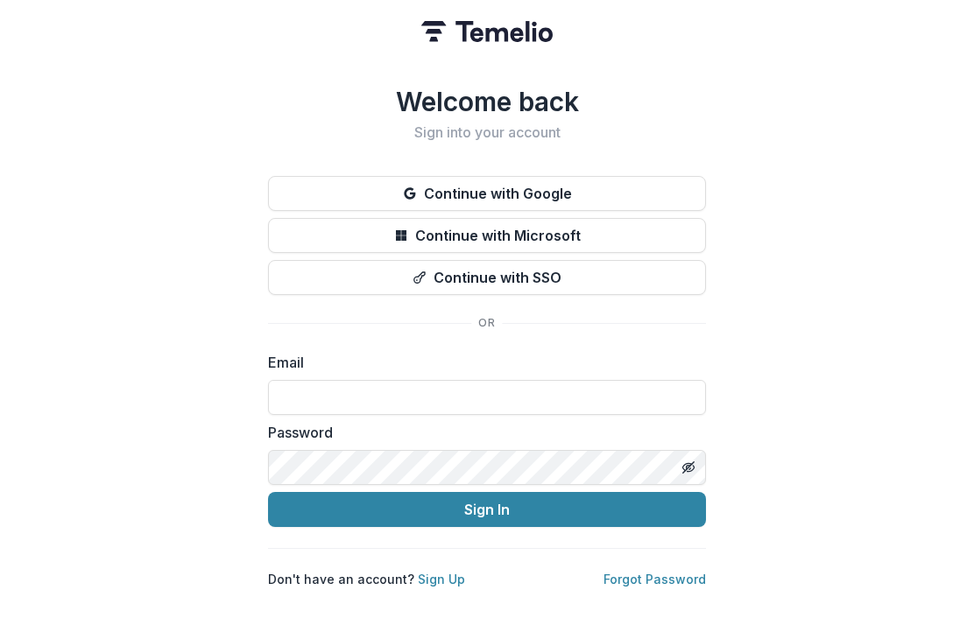 This screenshot has width=974, height=618. What do you see at coordinates (366, 579) in the screenshot?
I see `p: Don't have an account?` at bounding box center [366, 579].